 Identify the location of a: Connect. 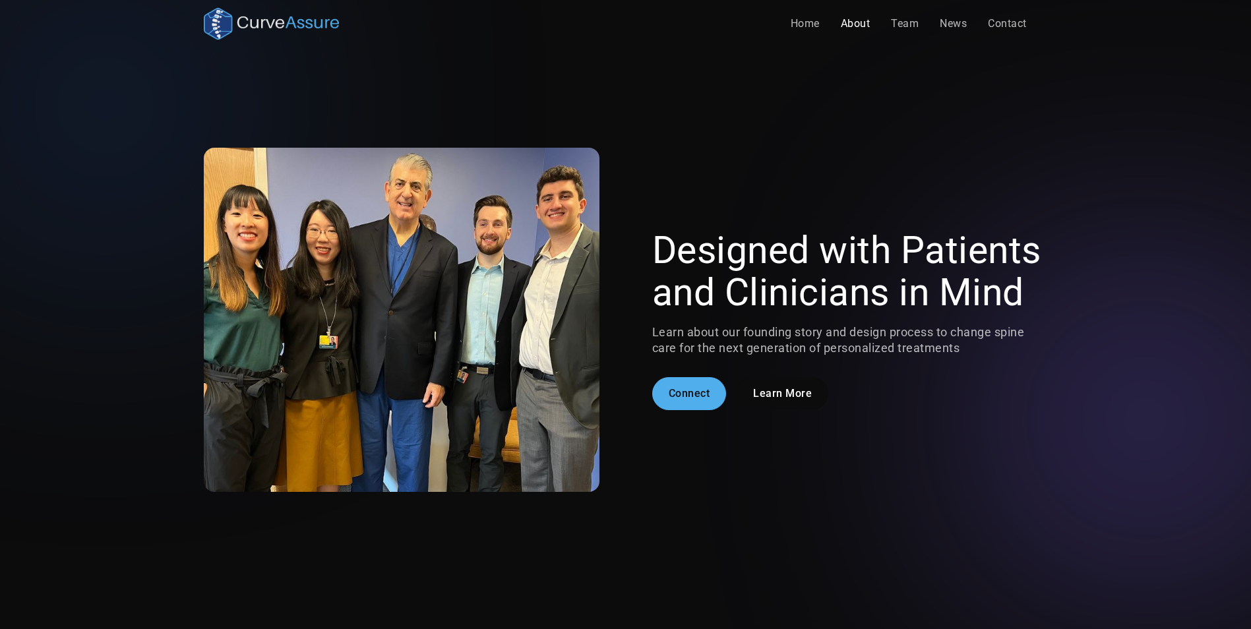
(689, 394).